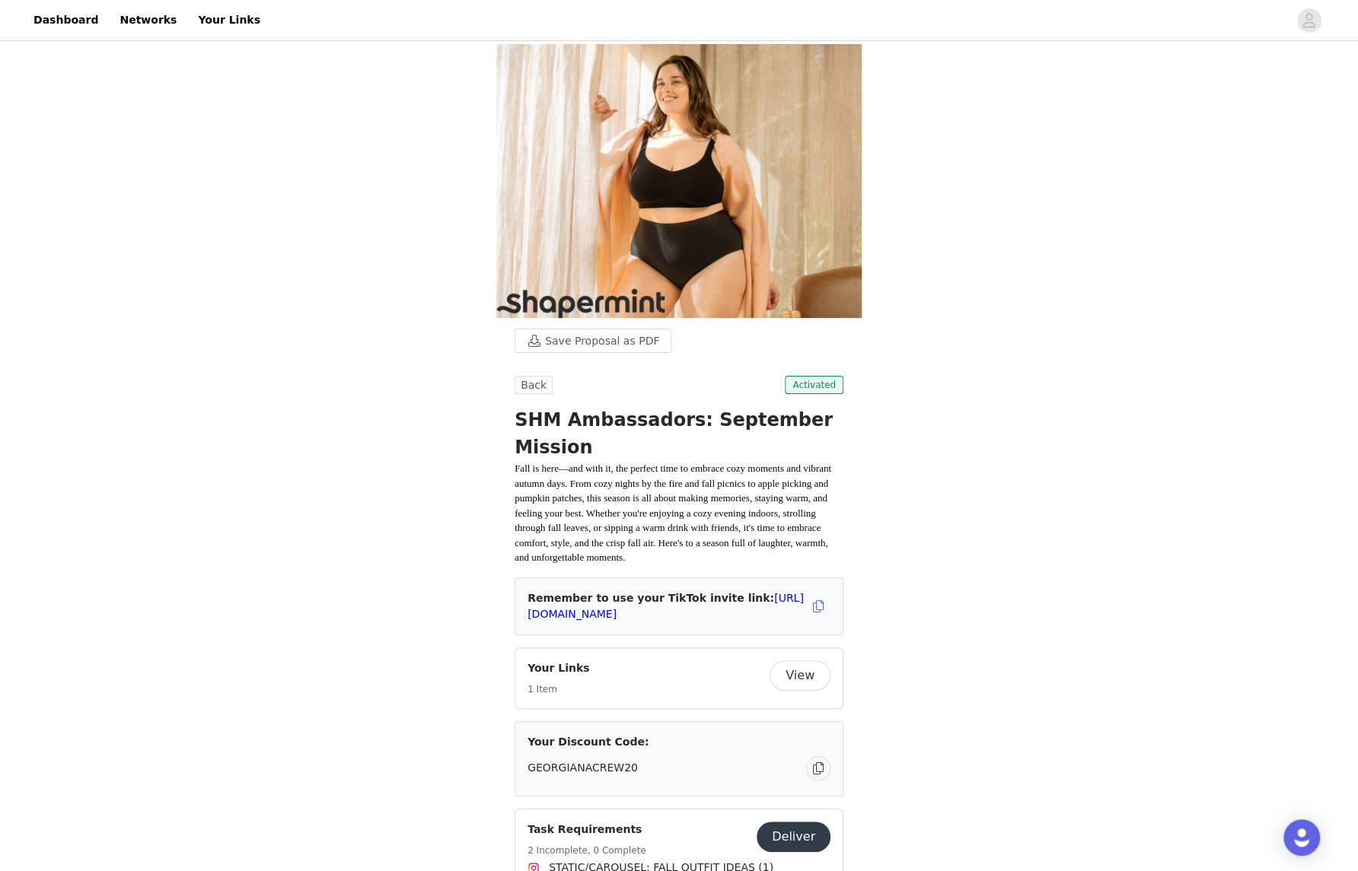  Describe the element at coordinates (1301, 838) in the screenshot. I see `div: Open Intercom Messenger` at that location.